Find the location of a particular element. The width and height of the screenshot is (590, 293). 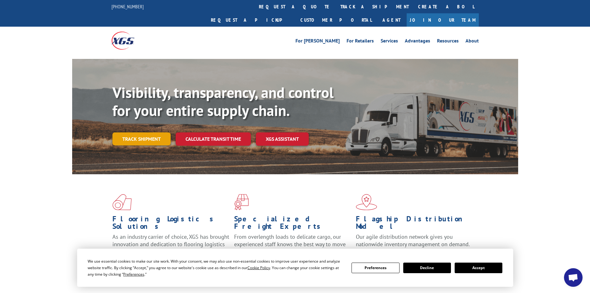

img: xgs-icon-focused-on-flooring-red is located at coordinates (241, 202).